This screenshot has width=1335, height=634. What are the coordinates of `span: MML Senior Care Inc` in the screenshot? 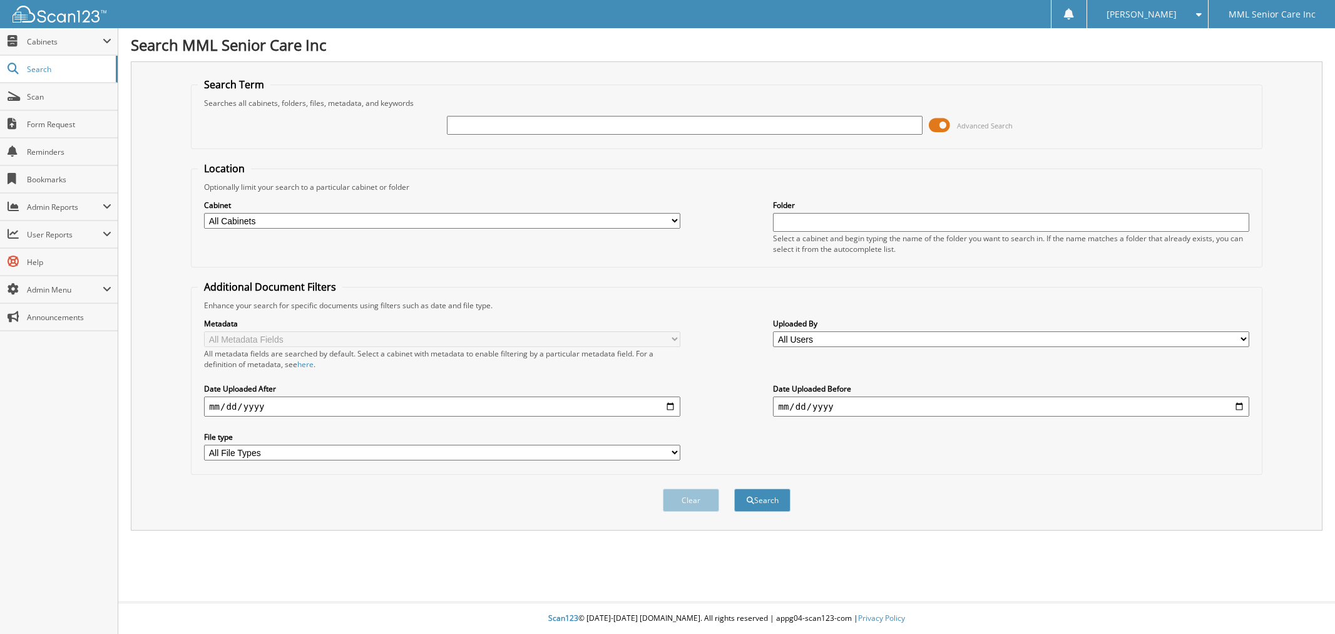 It's located at (1272, 14).